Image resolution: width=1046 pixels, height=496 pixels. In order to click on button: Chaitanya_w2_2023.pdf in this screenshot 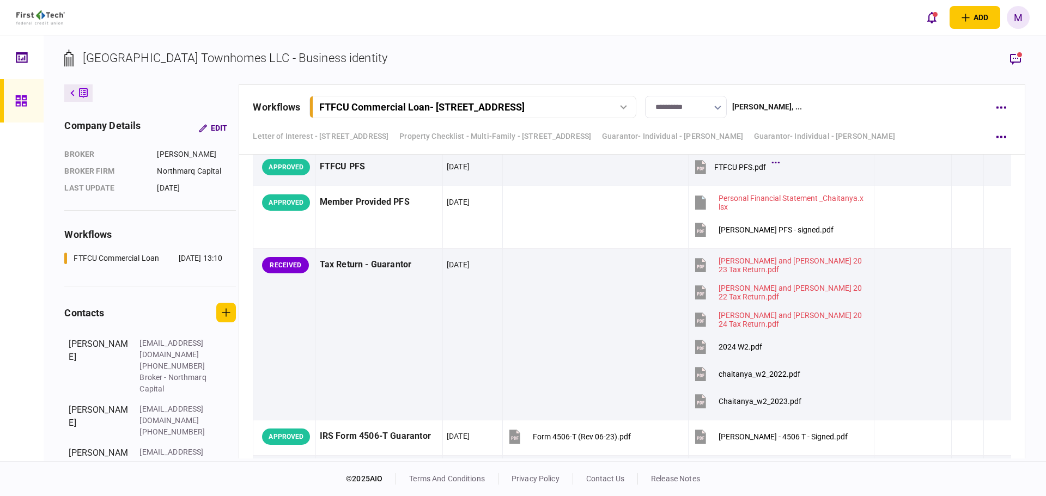, I will do `click(747, 401)`.